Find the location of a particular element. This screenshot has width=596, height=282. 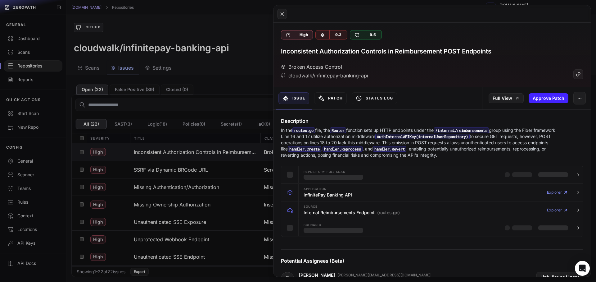

code: handler.Revert is located at coordinates (390, 149).